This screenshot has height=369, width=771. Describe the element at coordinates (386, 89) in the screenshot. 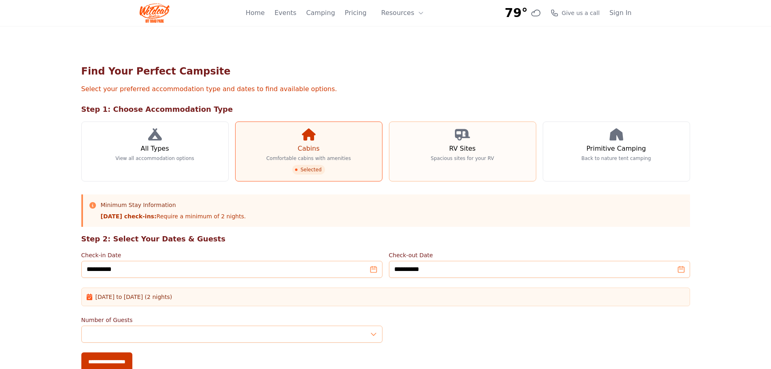

I see `p: Select your preferred accommodation type and dates to find available options.` at that location.